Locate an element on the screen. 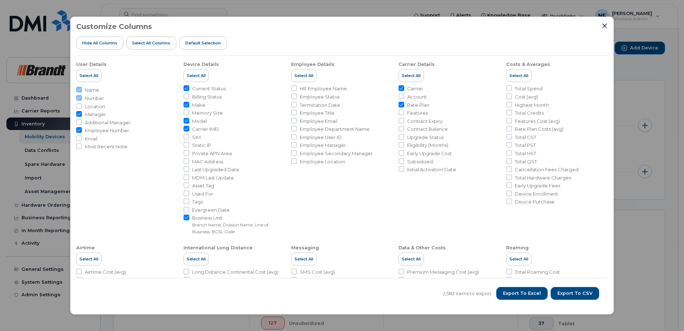 The width and height of the screenshot is (684, 331). span: Cost (avg) is located at coordinates (526, 97).